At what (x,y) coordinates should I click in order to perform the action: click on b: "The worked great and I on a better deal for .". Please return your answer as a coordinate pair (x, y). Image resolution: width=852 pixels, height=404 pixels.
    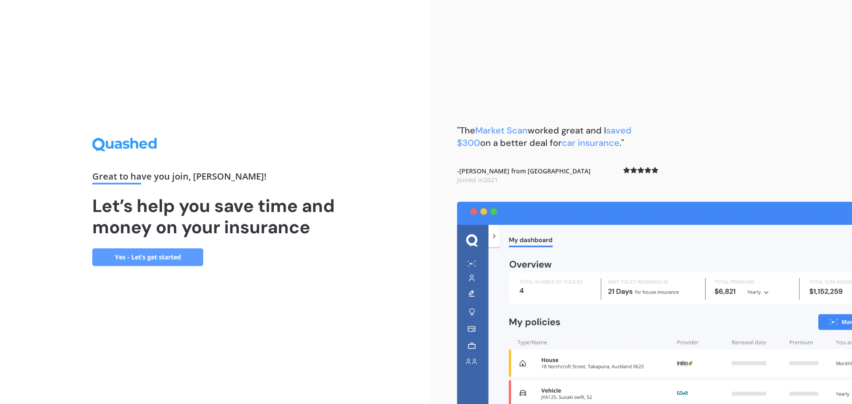
    Looking at the image, I should click on (544, 137).